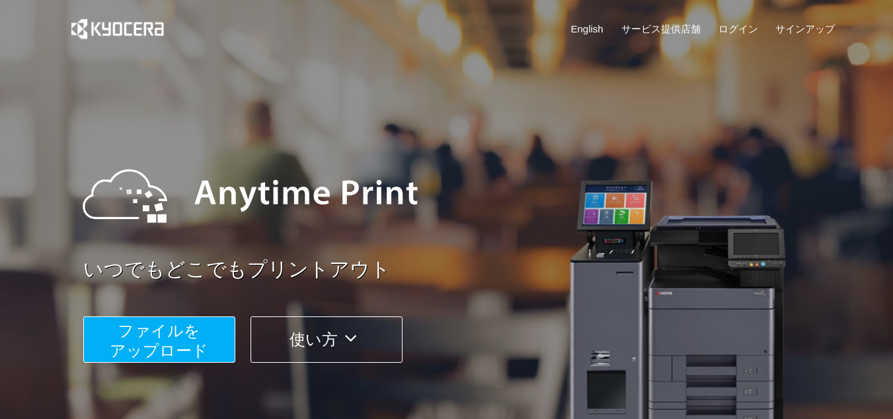 This screenshot has height=419, width=893. Describe the element at coordinates (159, 339) in the screenshot. I see `button: ファイルを​​アップロード` at that location.